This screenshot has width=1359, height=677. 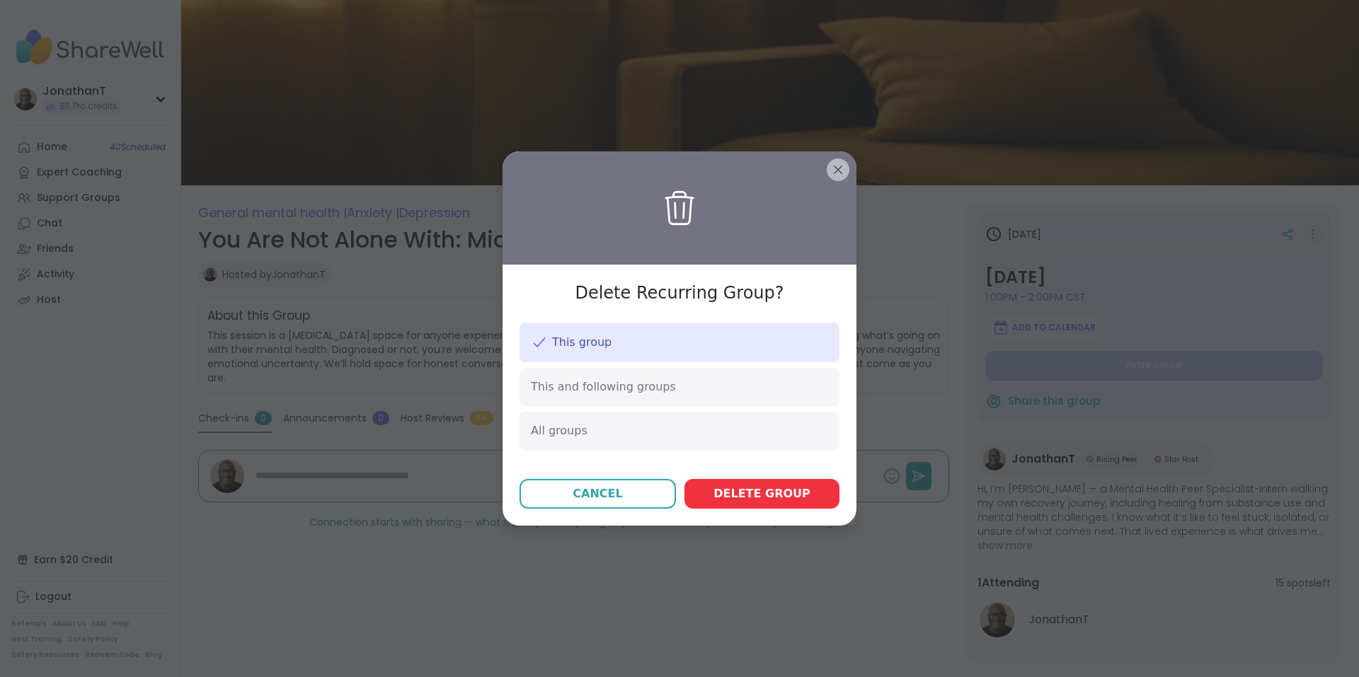 What do you see at coordinates (597, 494) in the screenshot?
I see `button: Cancel` at bounding box center [597, 494].